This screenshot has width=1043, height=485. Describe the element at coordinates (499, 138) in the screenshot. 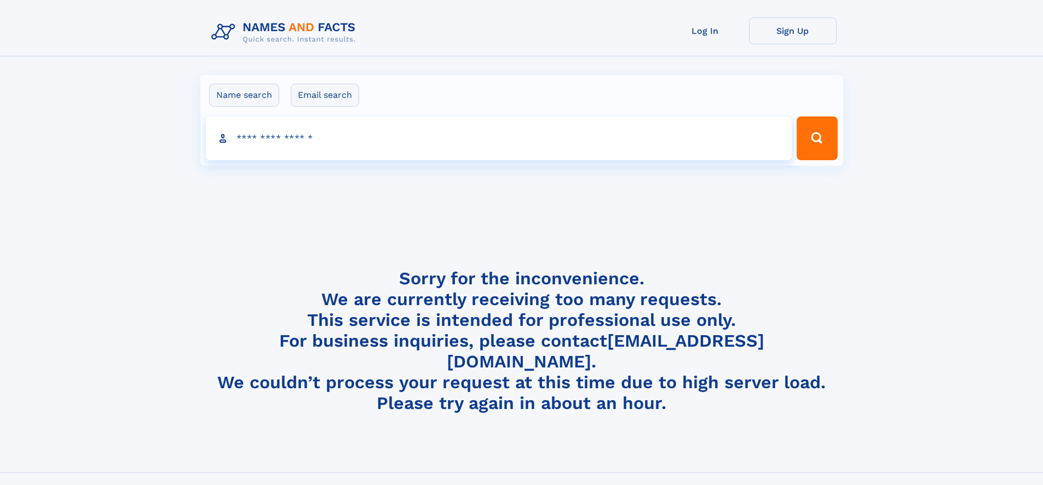

I see `input: search input` at that location.